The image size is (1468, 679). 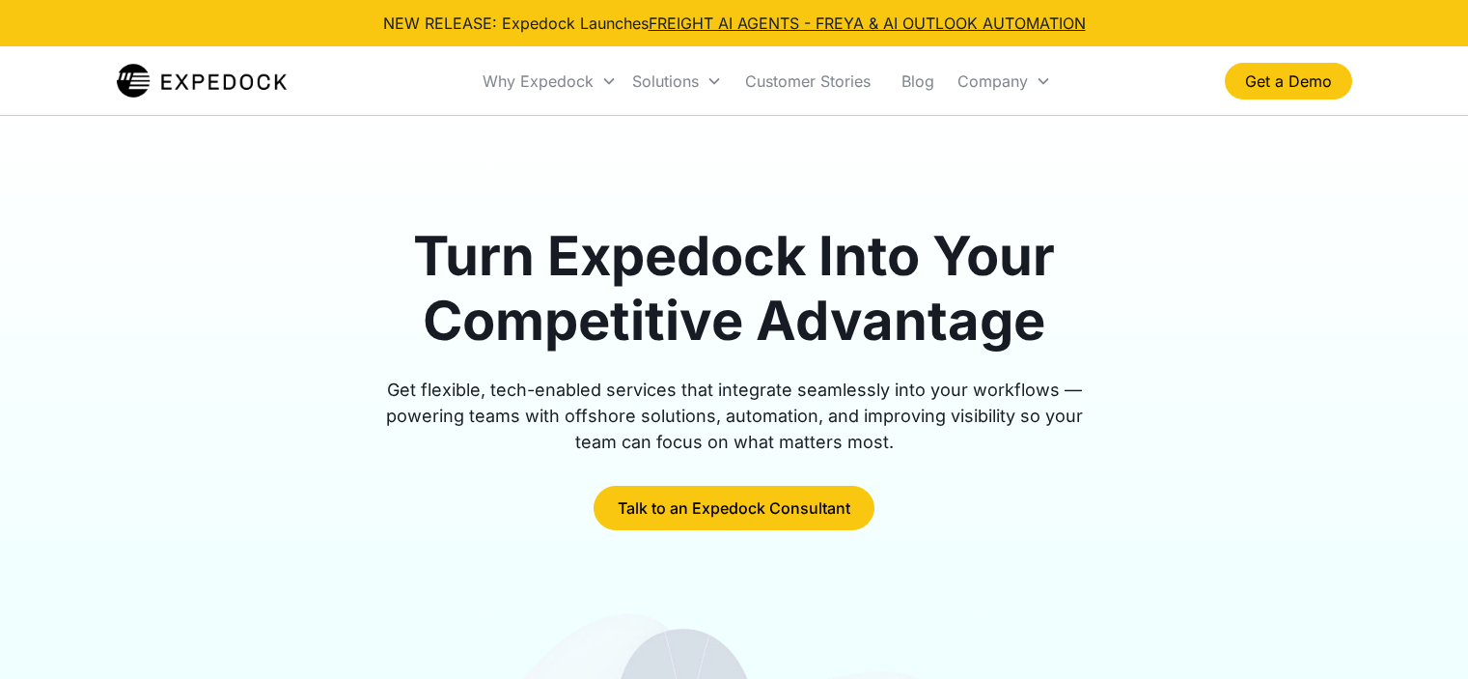 What do you see at coordinates (867, 23) in the screenshot?
I see `a: FREIGHT AI AGENTS - FREYA & AI OUTLOOK AUTOMATION` at bounding box center [867, 23].